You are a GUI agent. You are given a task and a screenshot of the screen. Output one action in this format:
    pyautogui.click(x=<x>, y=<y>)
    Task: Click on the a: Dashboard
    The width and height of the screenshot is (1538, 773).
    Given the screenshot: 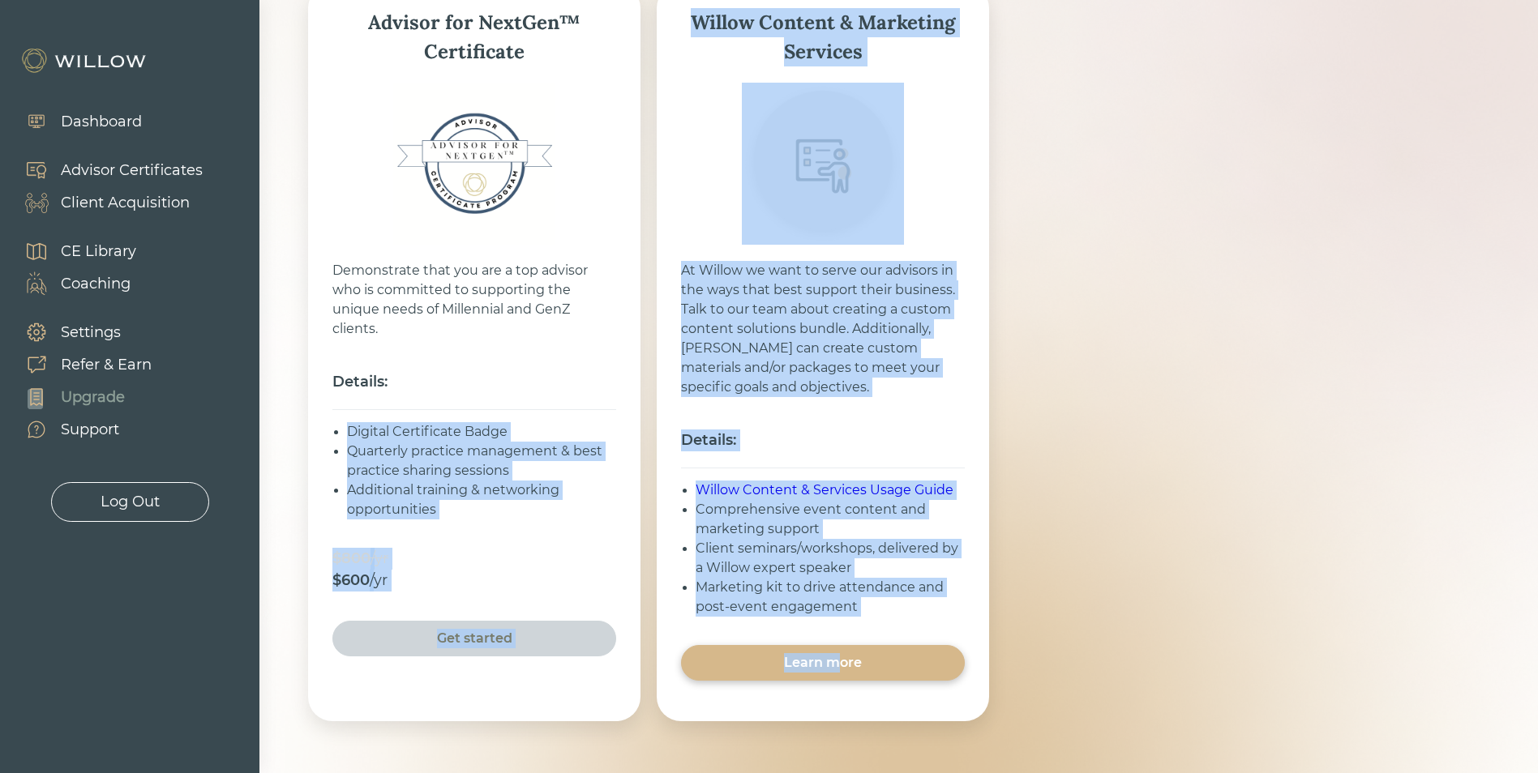 What is the action you would take?
    pyautogui.click(x=75, y=122)
    